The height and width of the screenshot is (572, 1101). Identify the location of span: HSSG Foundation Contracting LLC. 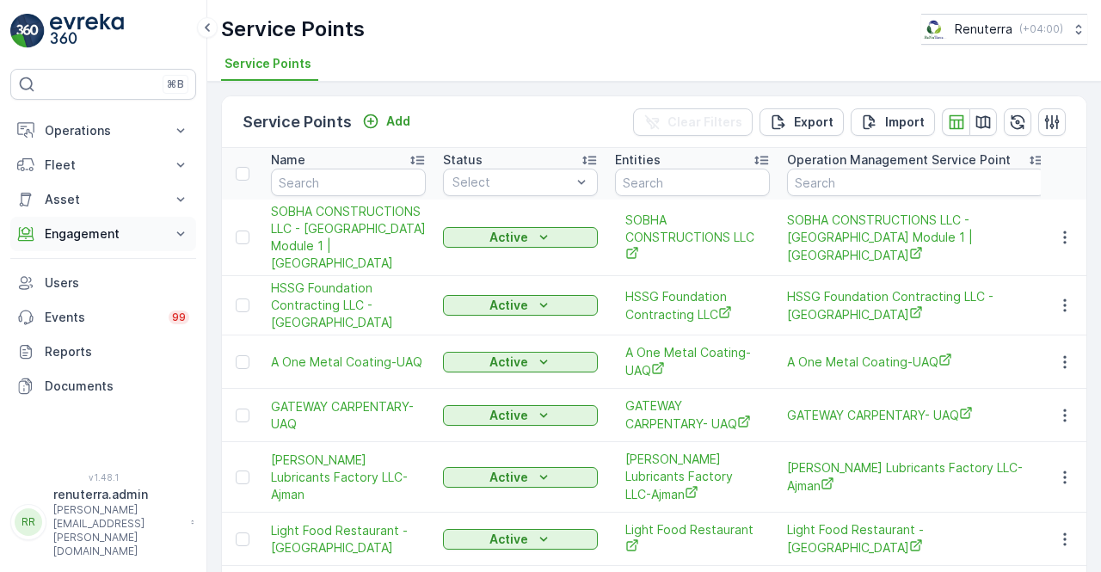
(692, 305).